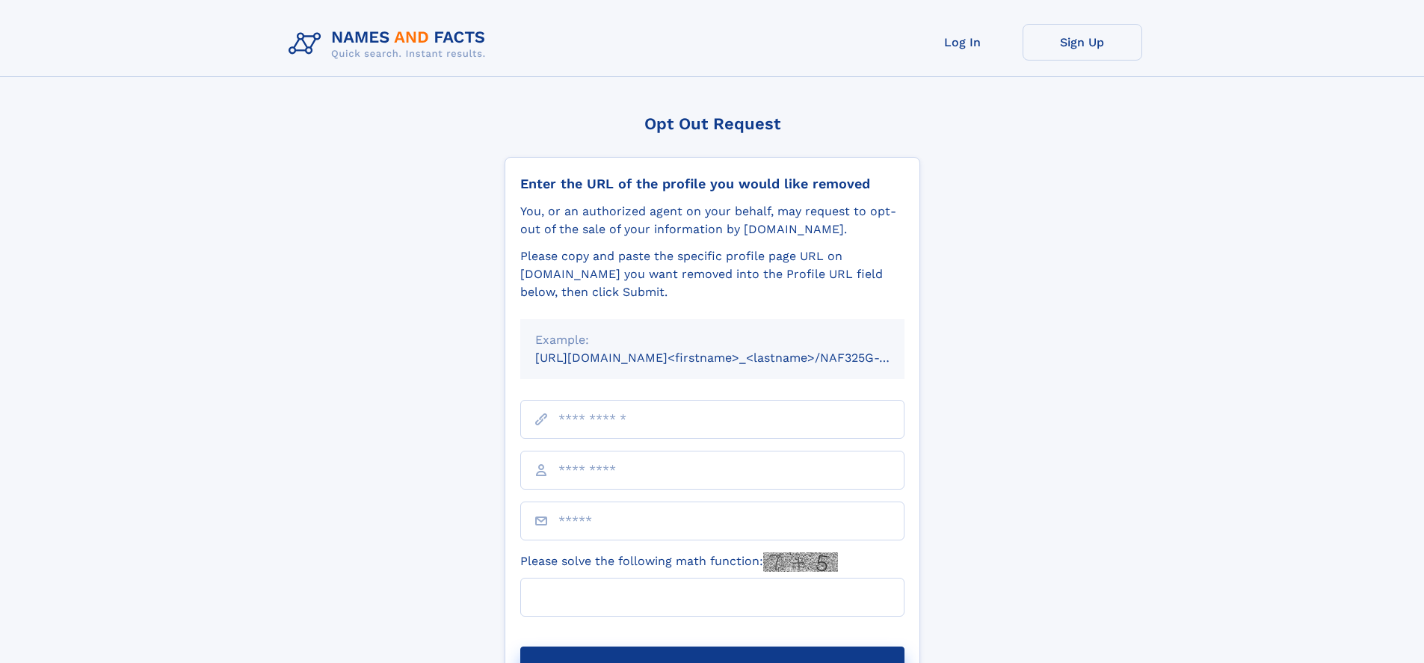 The image size is (1424, 663). I want to click on img: Logo Names and Facts, so click(390, 44).